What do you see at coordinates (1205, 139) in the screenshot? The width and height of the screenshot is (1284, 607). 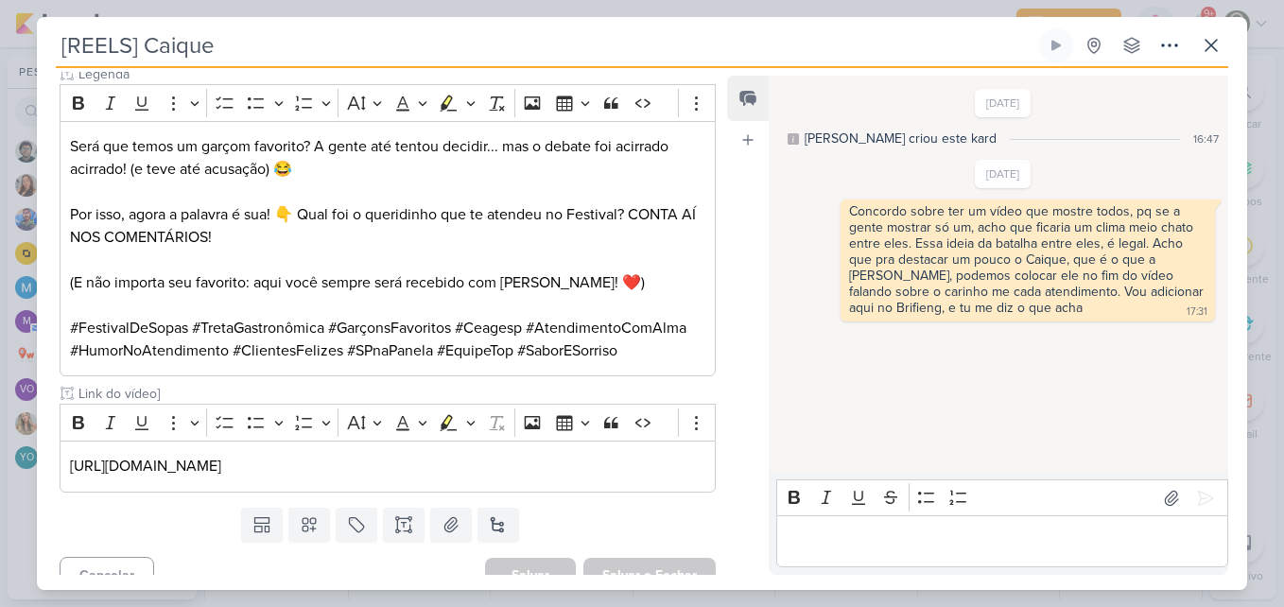 I see `div: 16:47` at bounding box center [1205, 139].